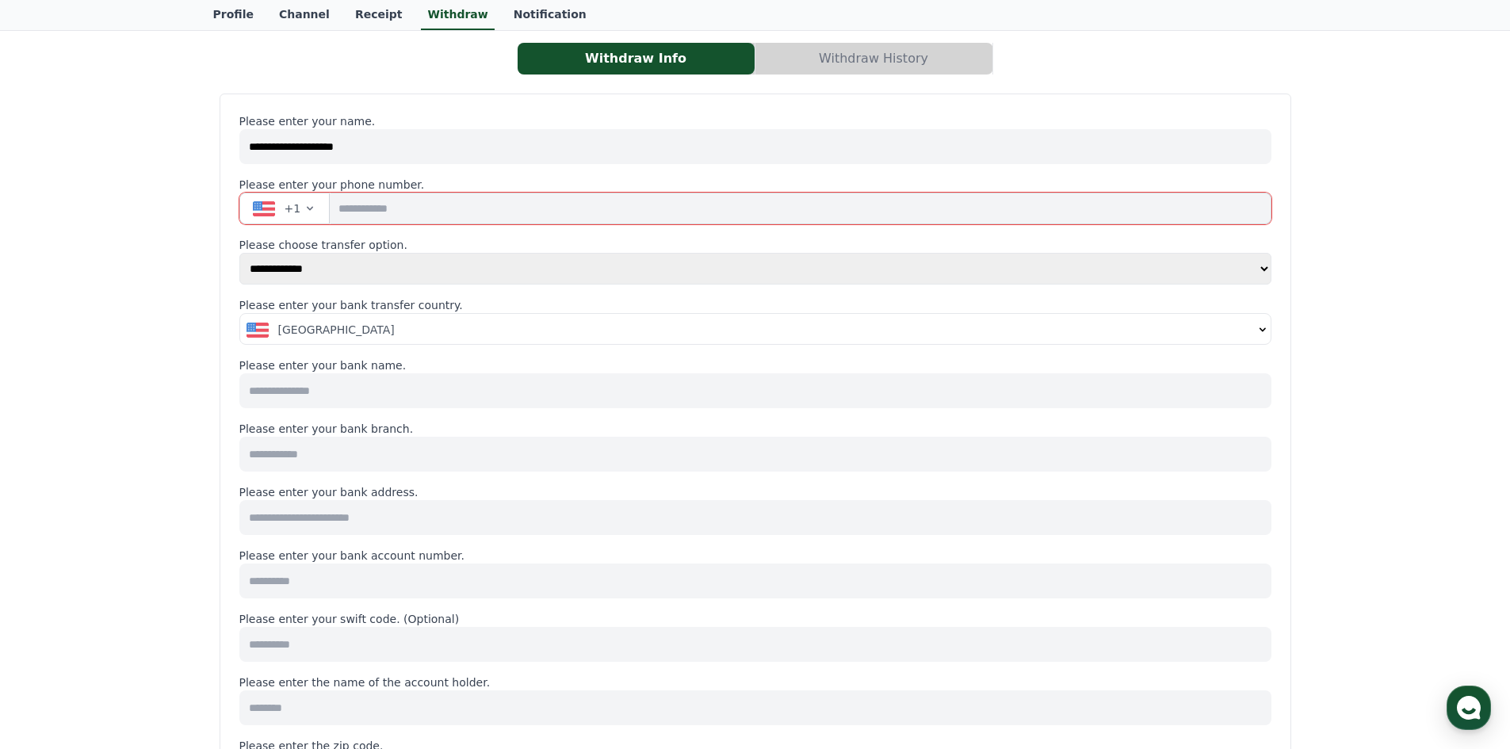 This screenshot has height=749, width=1510. I want to click on p: Please enter your bank address., so click(756, 492).